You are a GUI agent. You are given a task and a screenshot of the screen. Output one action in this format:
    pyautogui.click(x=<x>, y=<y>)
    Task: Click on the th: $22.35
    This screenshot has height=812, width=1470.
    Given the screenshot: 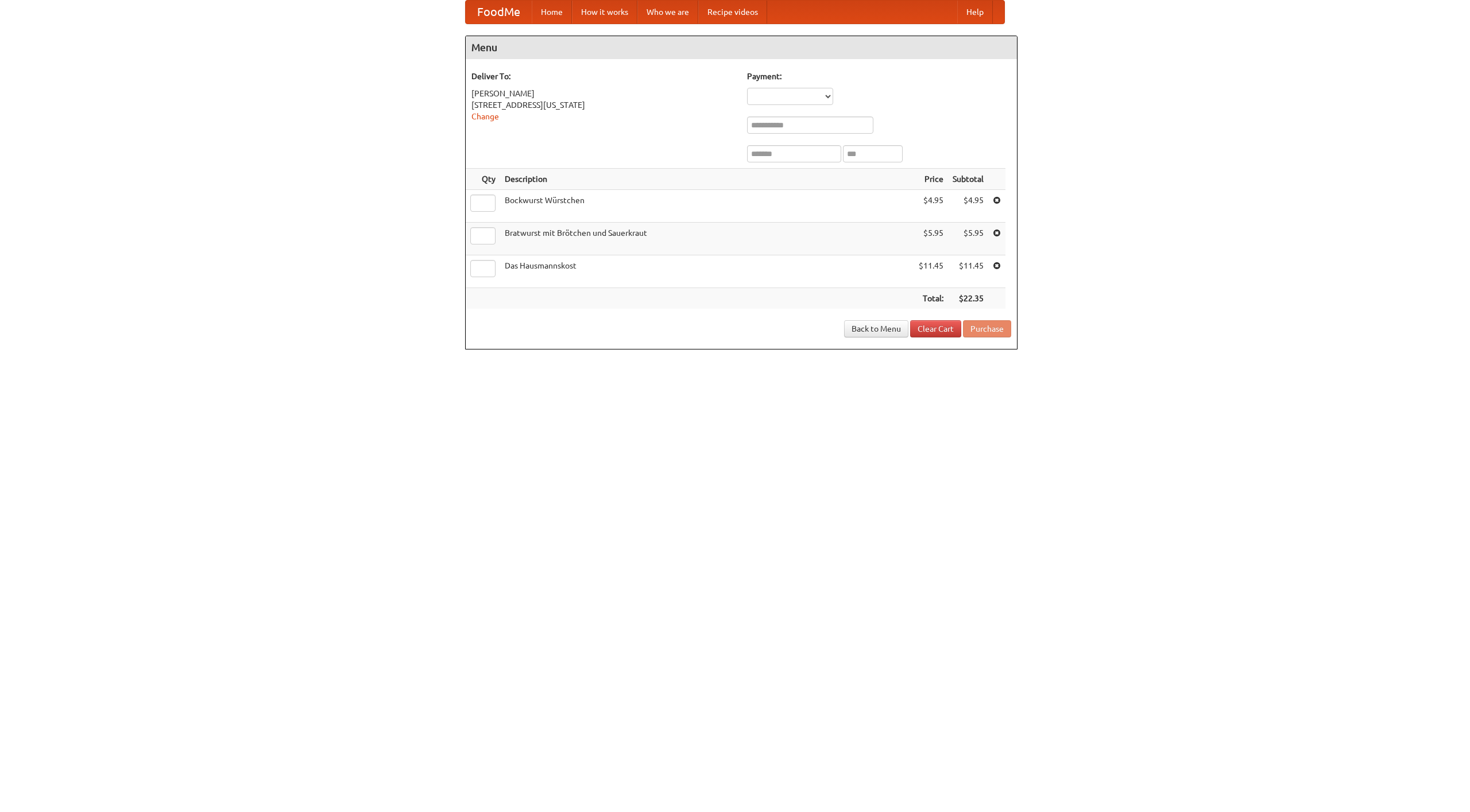 What is the action you would take?
    pyautogui.click(x=968, y=298)
    